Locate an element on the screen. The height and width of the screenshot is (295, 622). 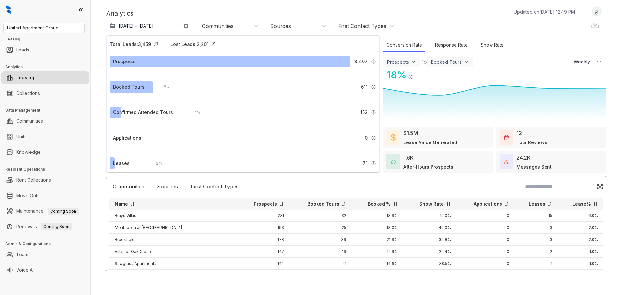
a: Collections is located at coordinates (28, 93).